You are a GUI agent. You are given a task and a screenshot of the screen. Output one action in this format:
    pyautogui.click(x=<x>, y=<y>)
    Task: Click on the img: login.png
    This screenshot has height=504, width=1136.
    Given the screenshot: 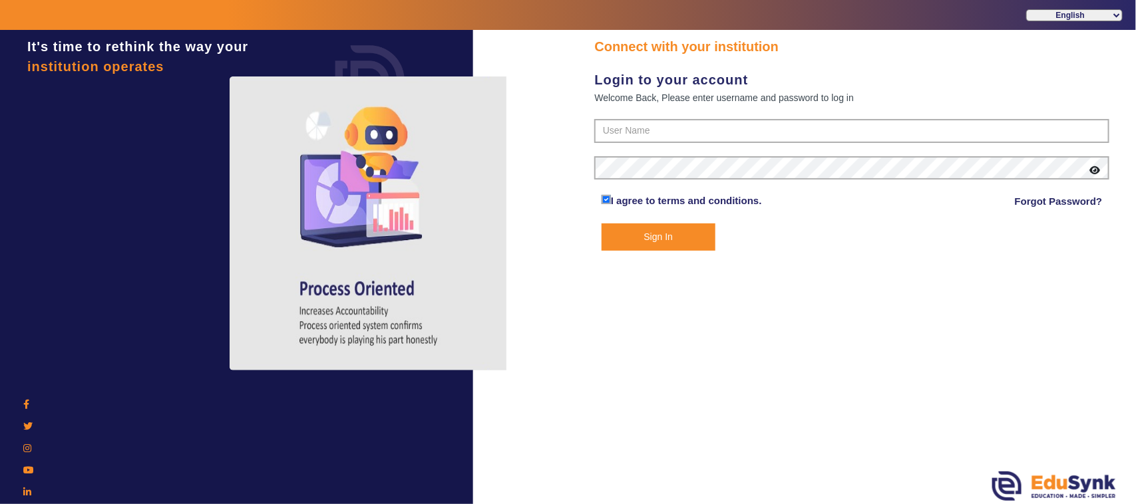 What is the action you would take?
    pyautogui.click(x=370, y=80)
    